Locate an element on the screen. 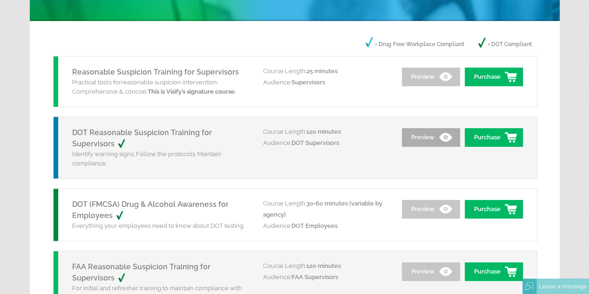  span: DOT Employees is located at coordinates (314, 225).